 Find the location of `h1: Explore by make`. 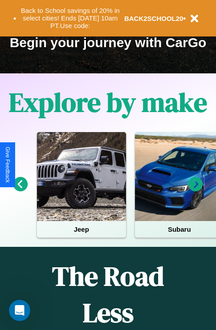

h1: Explore by make is located at coordinates (108, 102).